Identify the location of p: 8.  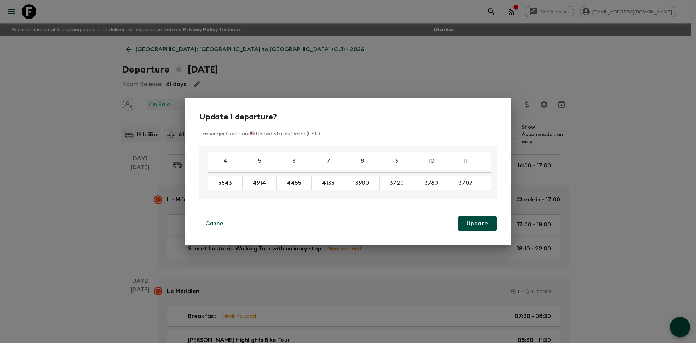
(362, 161).